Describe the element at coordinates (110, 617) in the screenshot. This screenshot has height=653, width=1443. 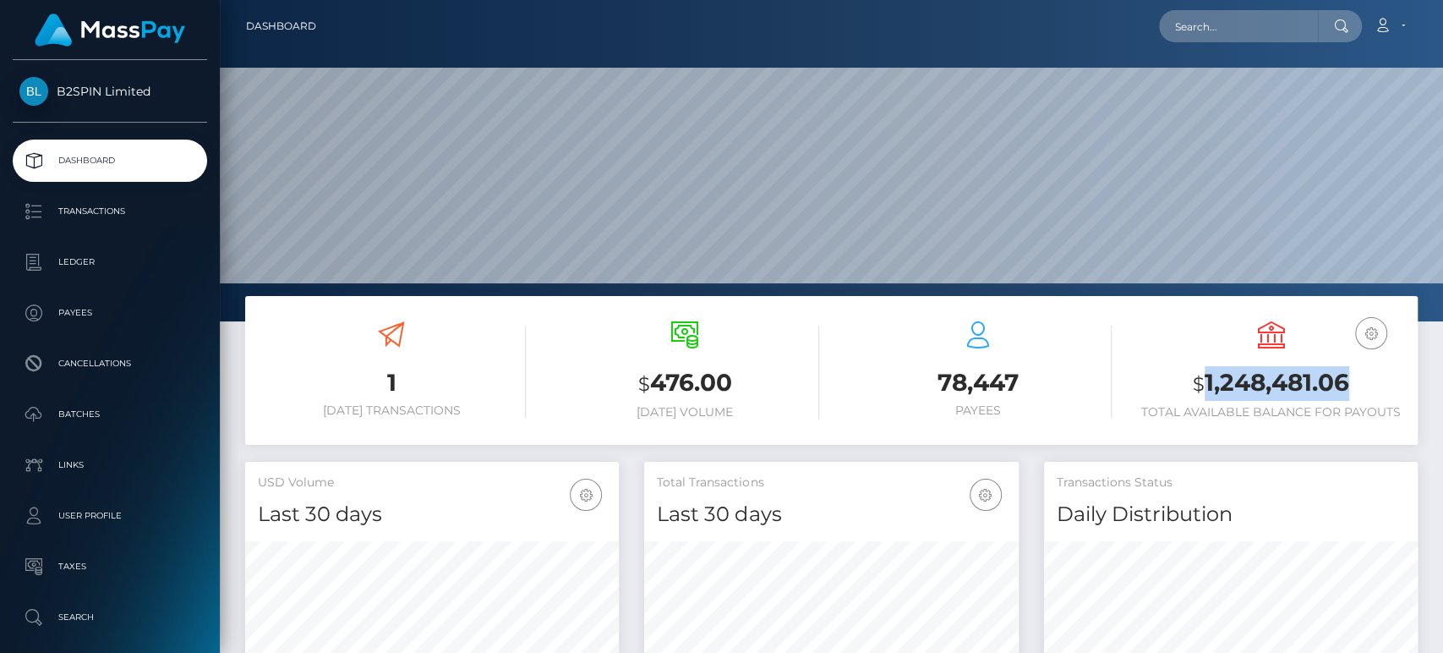
I see `a: Search` at that location.